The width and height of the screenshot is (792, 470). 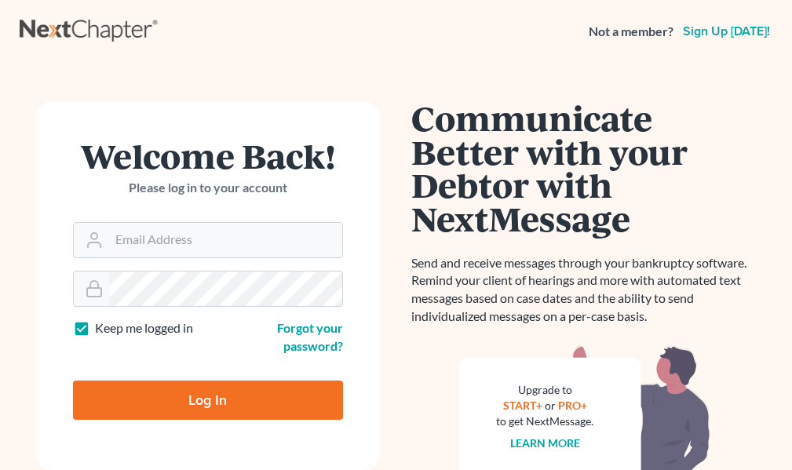 I want to click on h1: Communicate Better with your Debtor with NextMessage, so click(x=584, y=168).